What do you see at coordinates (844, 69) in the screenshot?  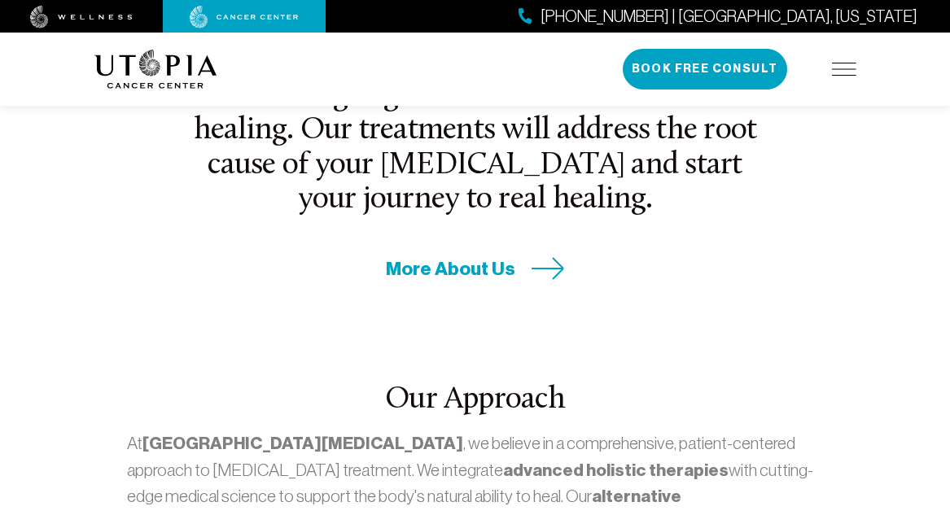 I see `img: icon-hamburger` at bounding box center [844, 69].